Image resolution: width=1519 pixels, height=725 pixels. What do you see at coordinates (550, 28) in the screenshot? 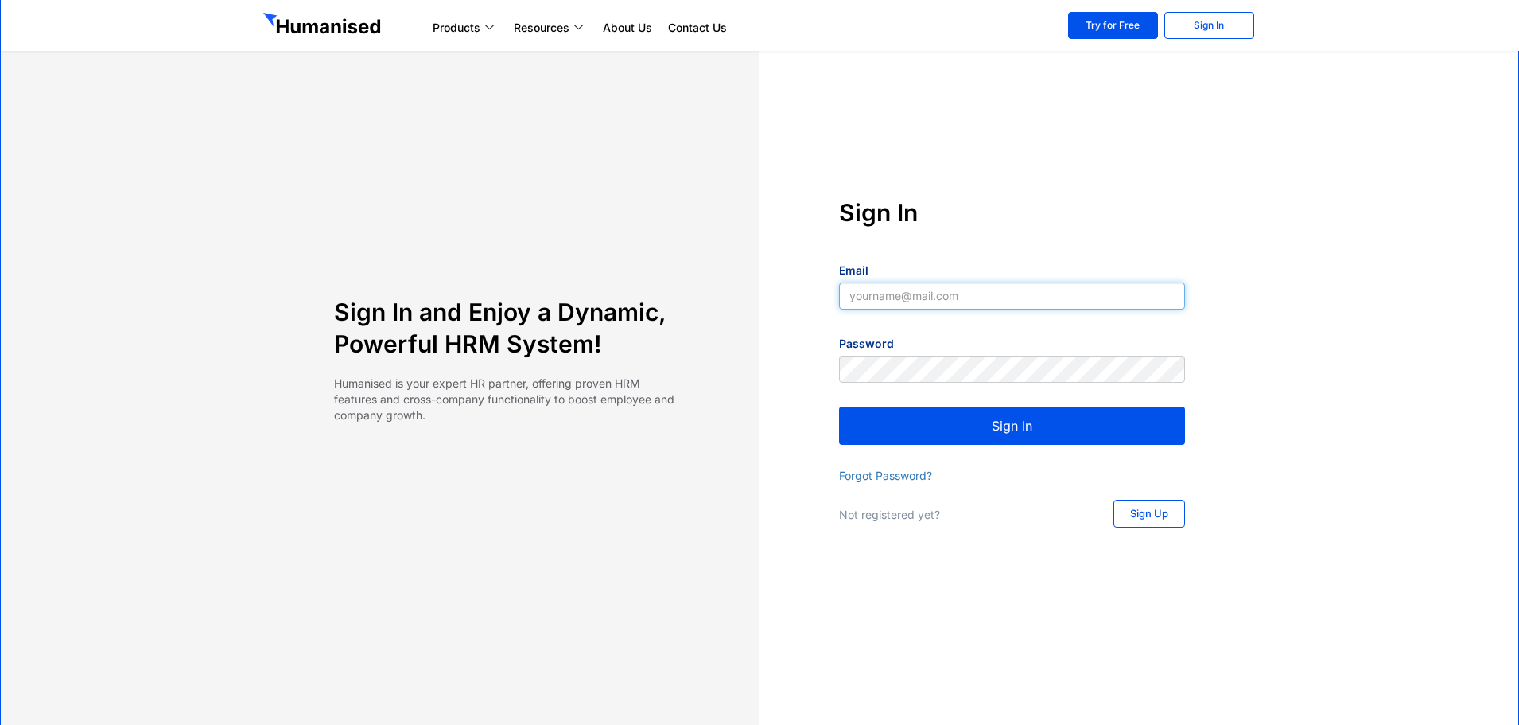
I see `a: Resources` at bounding box center [550, 28].